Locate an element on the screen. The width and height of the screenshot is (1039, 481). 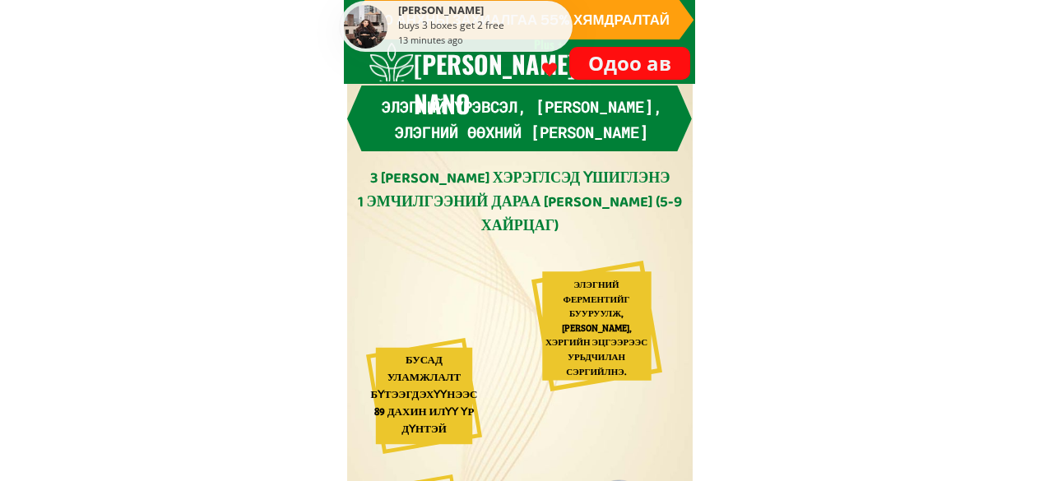
div: 13 minutes ago is located at coordinates (430, 40).